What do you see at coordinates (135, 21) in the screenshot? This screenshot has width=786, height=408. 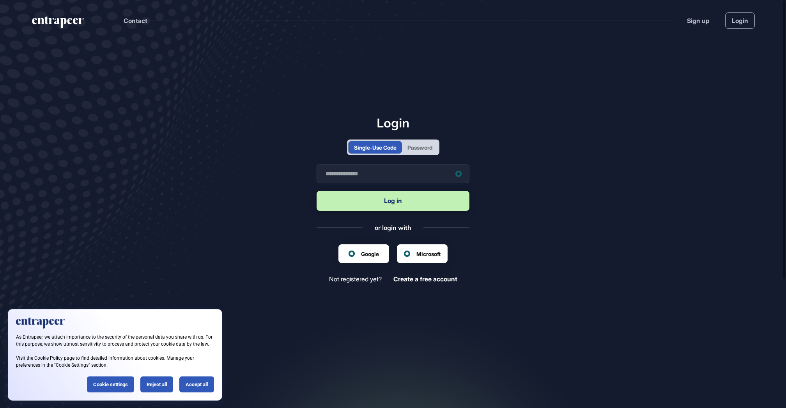 I see `button: Contact` at bounding box center [135, 21].